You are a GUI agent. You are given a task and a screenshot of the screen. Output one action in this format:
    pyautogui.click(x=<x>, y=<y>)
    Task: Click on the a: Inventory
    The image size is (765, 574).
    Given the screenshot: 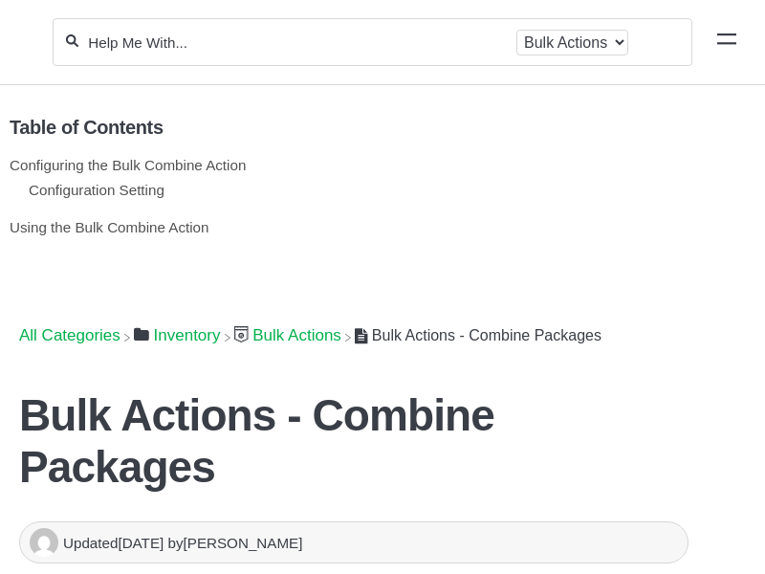 What is the action you would take?
    pyautogui.click(x=177, y=335)
    